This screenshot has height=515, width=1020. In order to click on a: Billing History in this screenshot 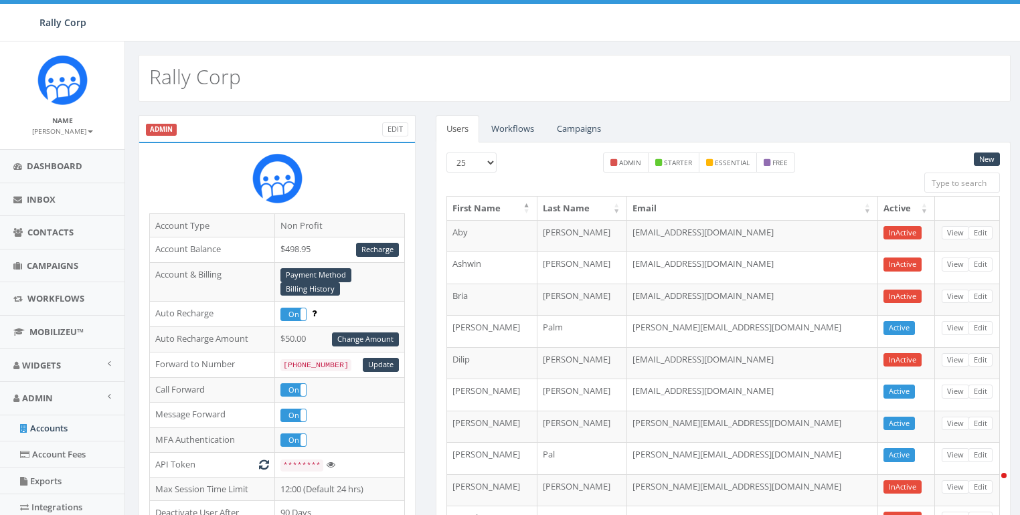, I will do `click(310, 289)`.